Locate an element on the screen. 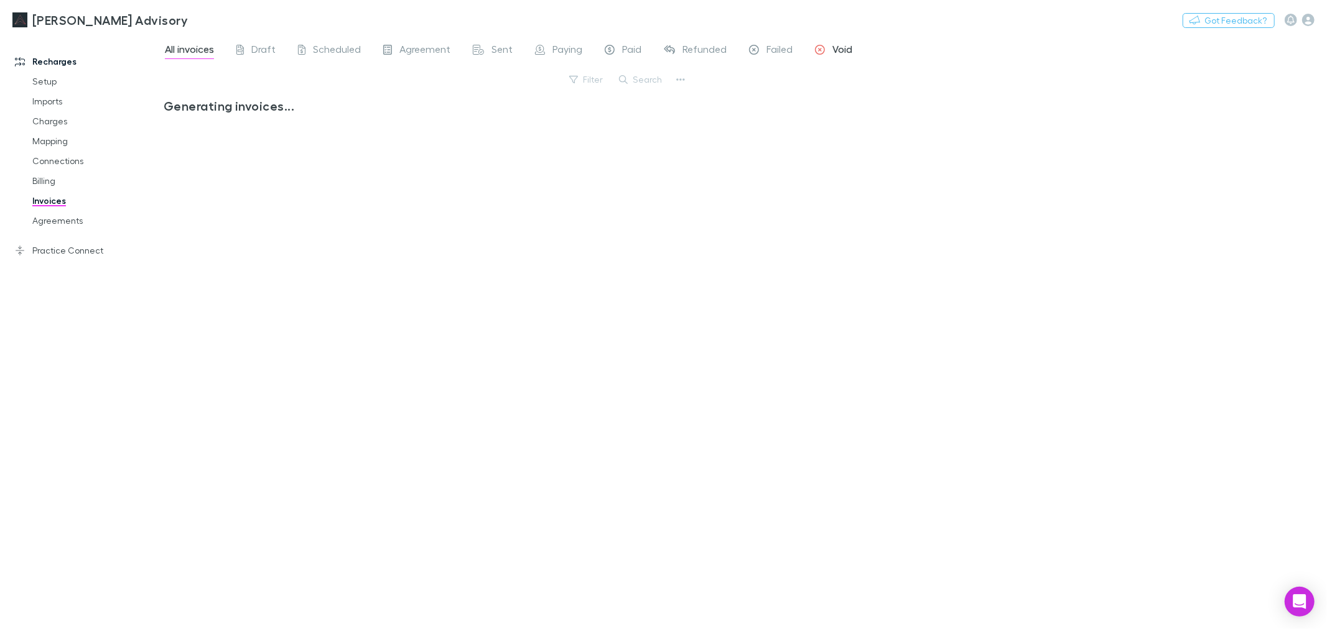 Image resolution: width=1327 pixels, height=629 pixels. span: Paid is located at coordinates (631, 51).